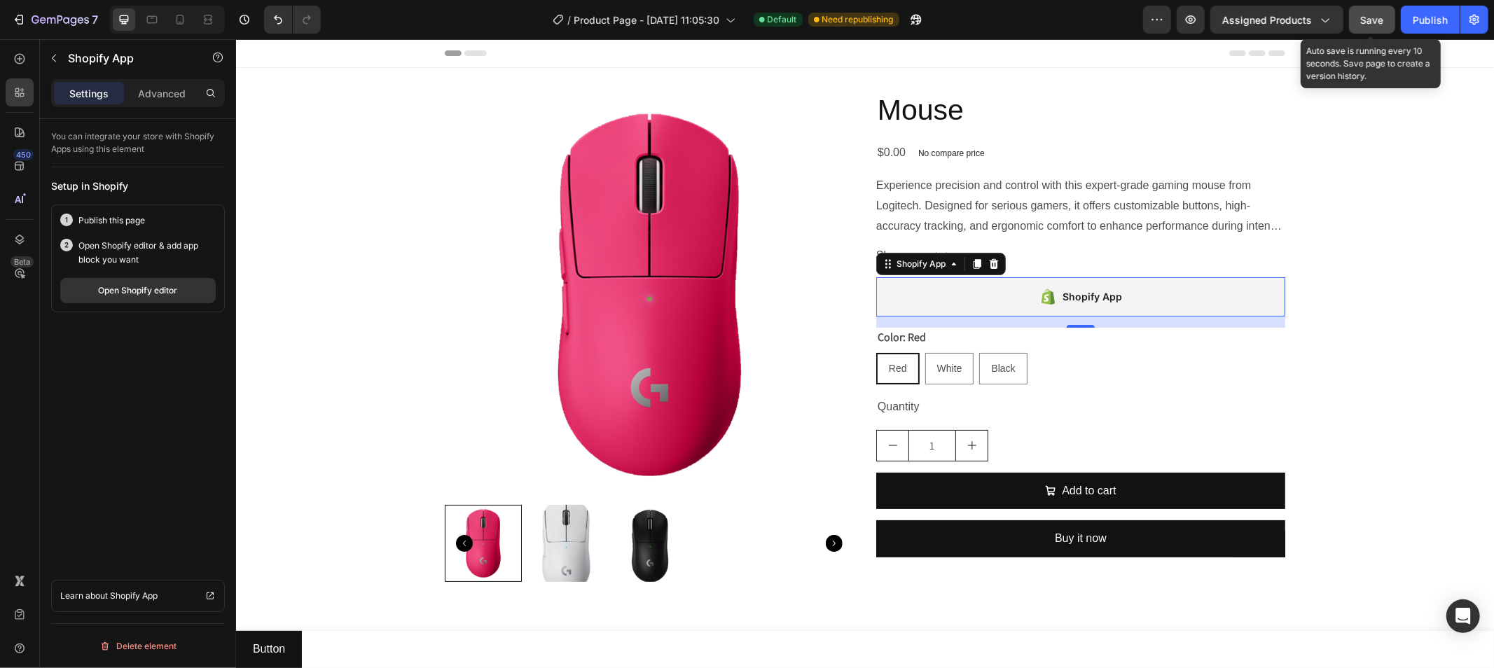  I want to click on button: Delete element, so click(138, 647).